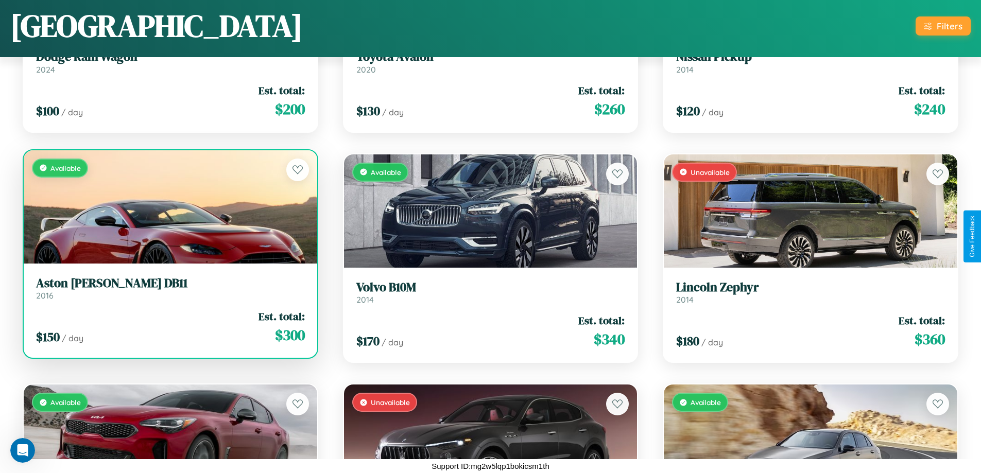  Describe the element at coordinates (290, 335) in the screenshot. I see `span: $ 300` at that location.